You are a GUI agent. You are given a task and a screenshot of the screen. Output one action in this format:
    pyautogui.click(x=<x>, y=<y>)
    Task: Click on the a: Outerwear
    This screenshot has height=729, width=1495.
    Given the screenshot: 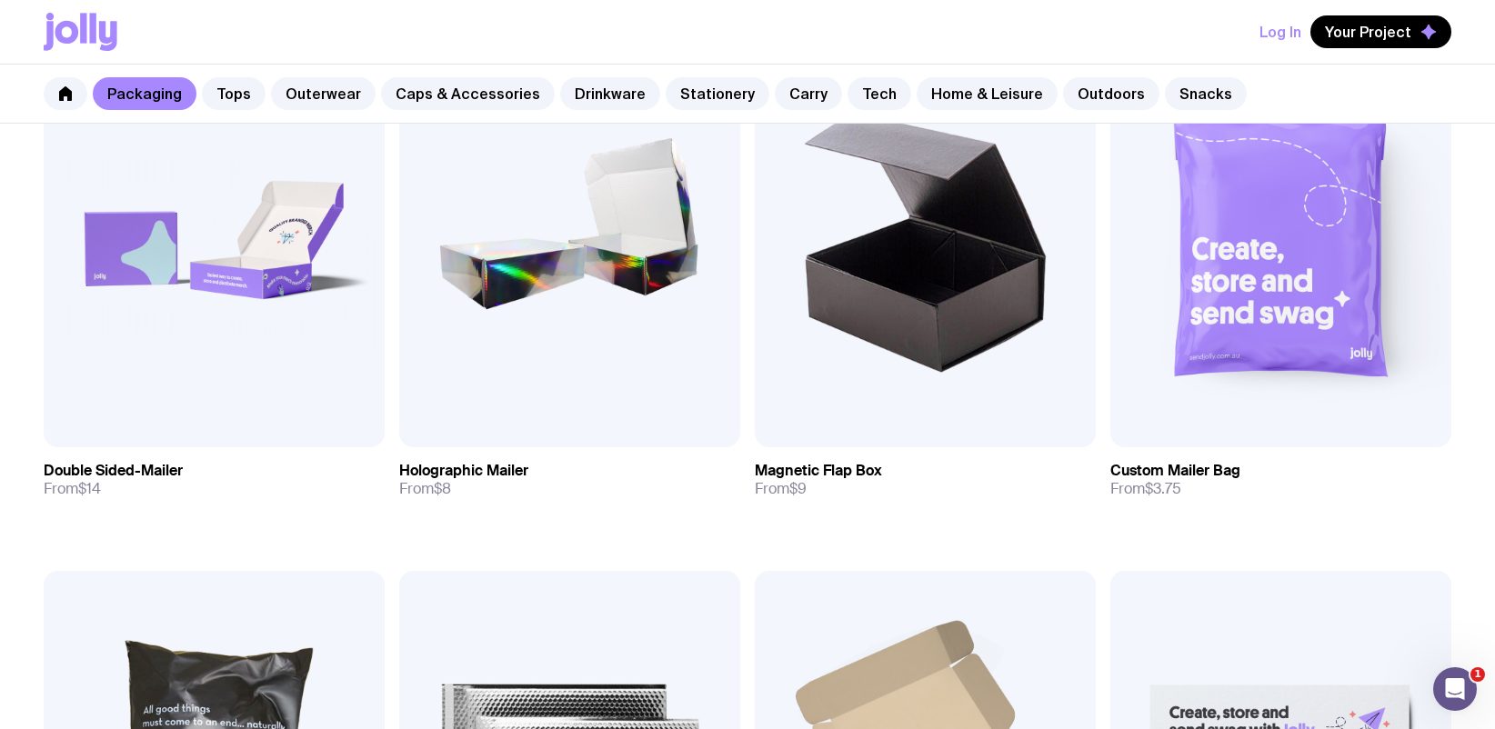 What is the action you would take?
    pyautogui.click(x=323, y=94)
    